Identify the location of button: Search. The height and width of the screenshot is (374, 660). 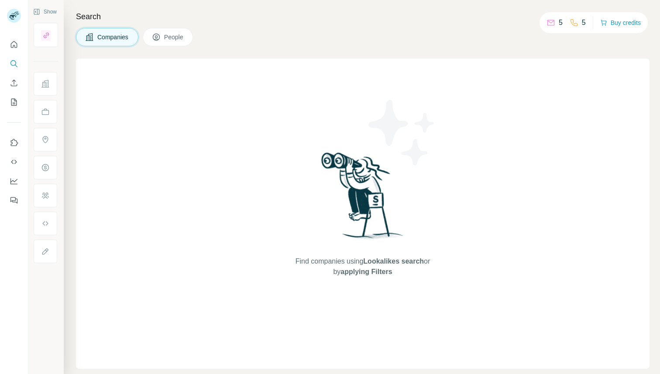
(14, 64).